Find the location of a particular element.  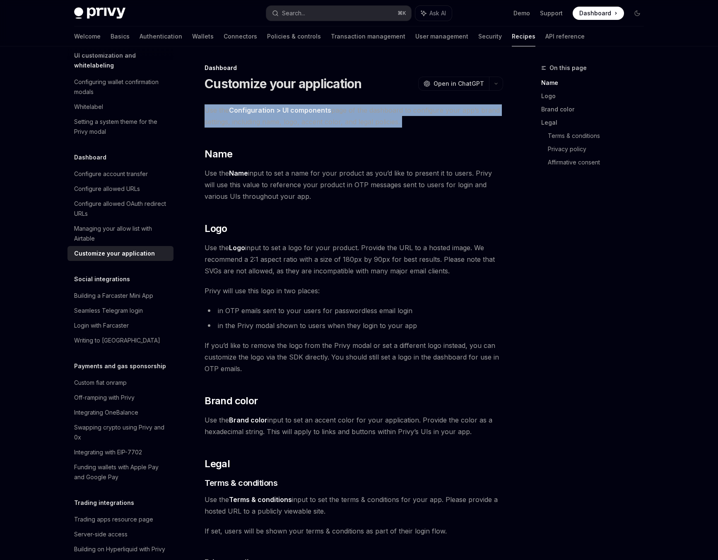

strong: Terms & conditions is located at coordinates (260, 499).